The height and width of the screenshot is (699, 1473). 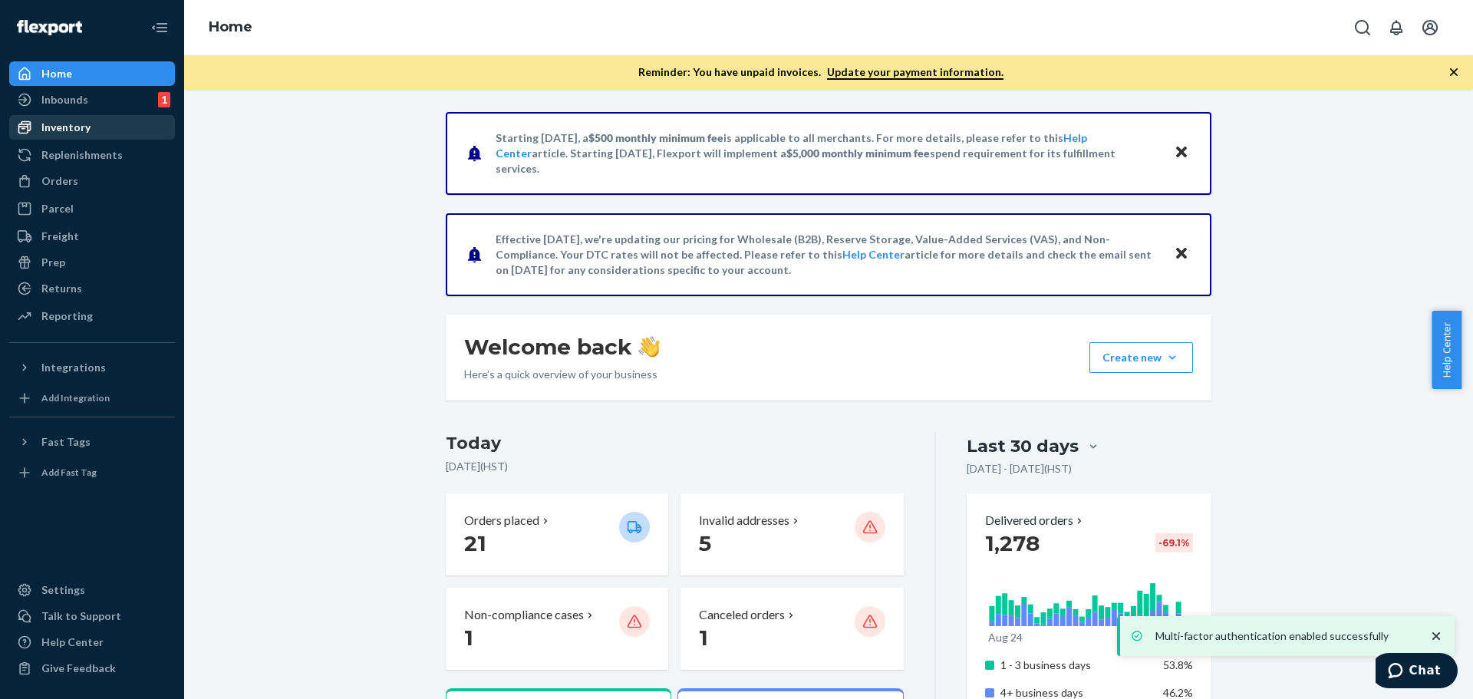 I want to click on div: Freight, so click(x=60, y=236).